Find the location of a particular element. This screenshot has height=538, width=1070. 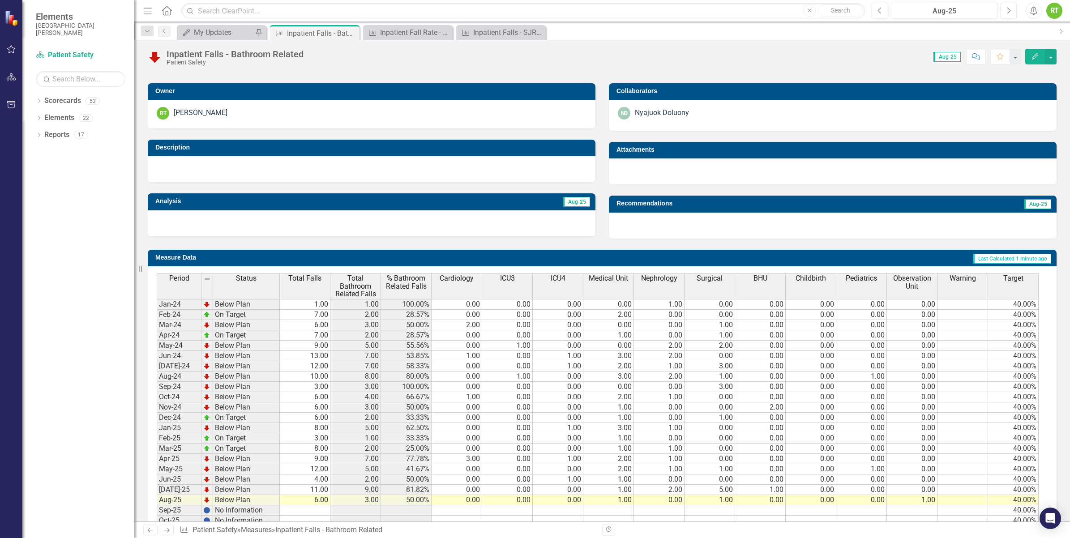

td: Jun-24 is located at coordinates (179, 356).